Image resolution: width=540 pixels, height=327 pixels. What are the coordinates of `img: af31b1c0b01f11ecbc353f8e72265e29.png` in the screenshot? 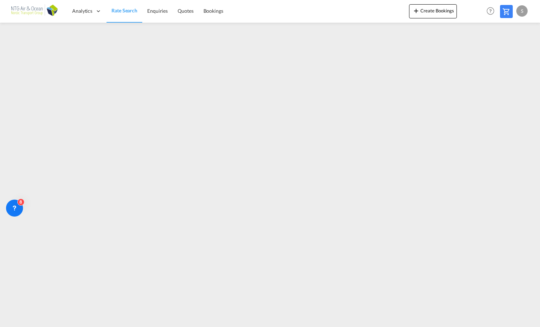 It's located at (34, 11).